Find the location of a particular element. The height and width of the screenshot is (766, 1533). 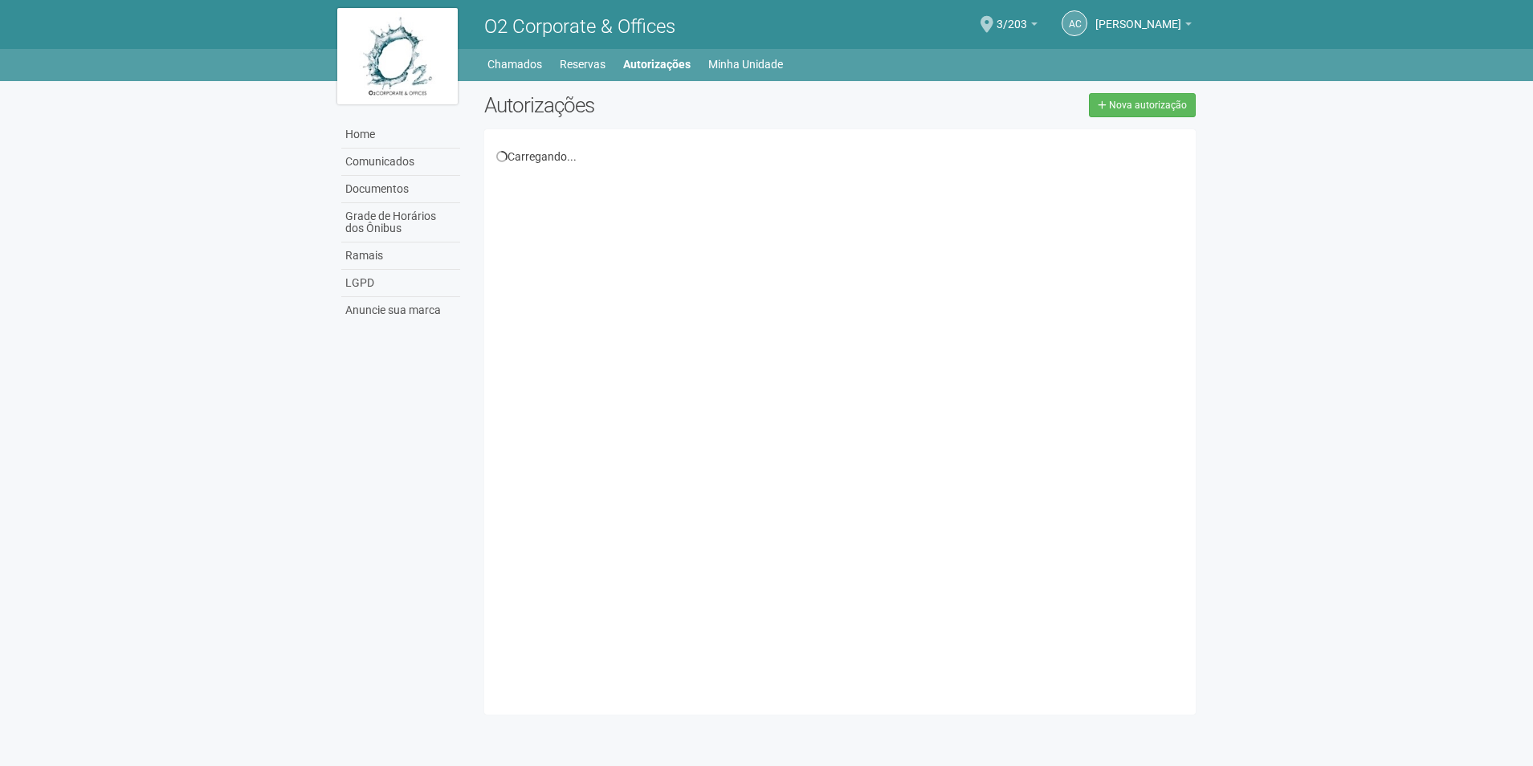

img: logo.jpg is located at coordinates (398, 56).